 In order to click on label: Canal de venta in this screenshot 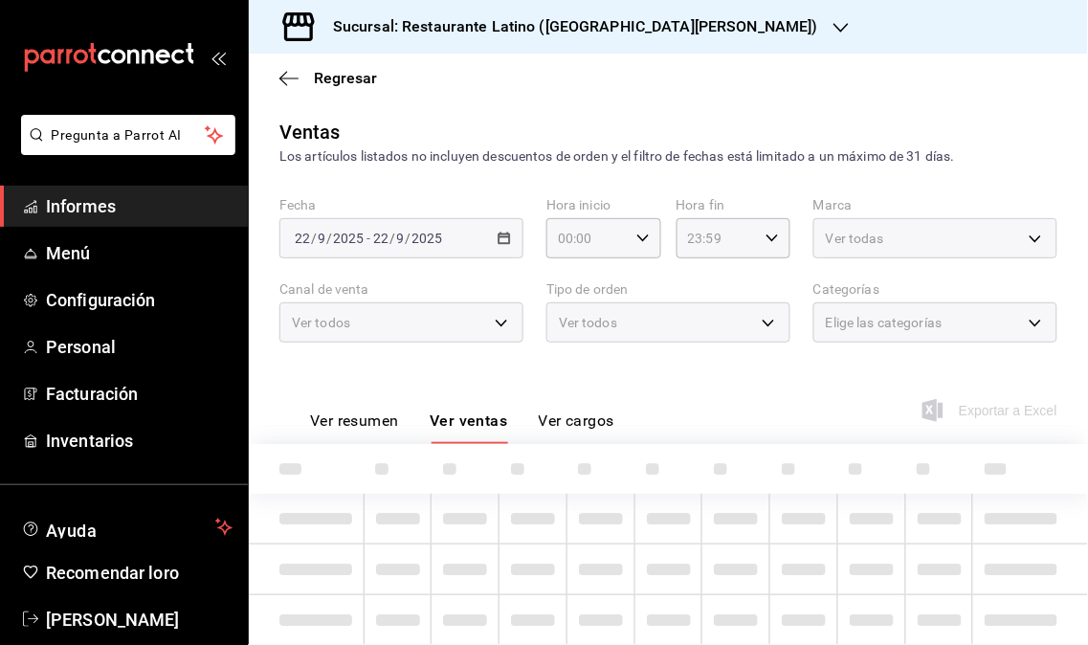, I will do `click(401, 290)`.